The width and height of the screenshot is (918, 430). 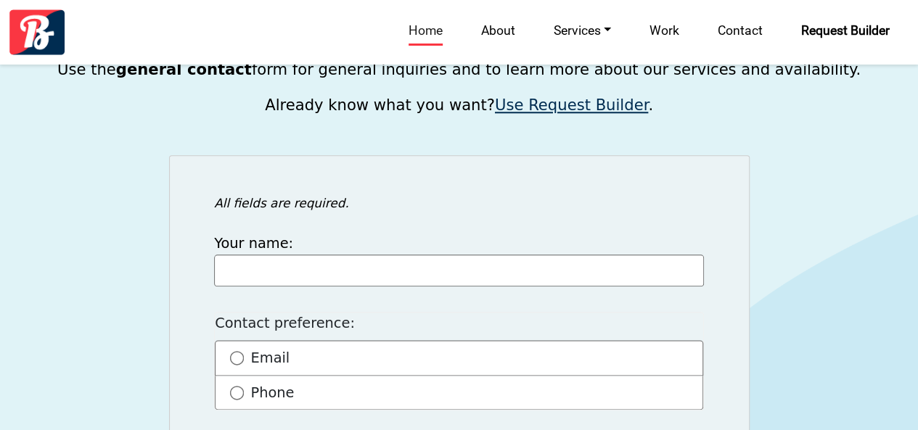 I want to click on p: Already know what you want? ., so click(x=459, y=105).